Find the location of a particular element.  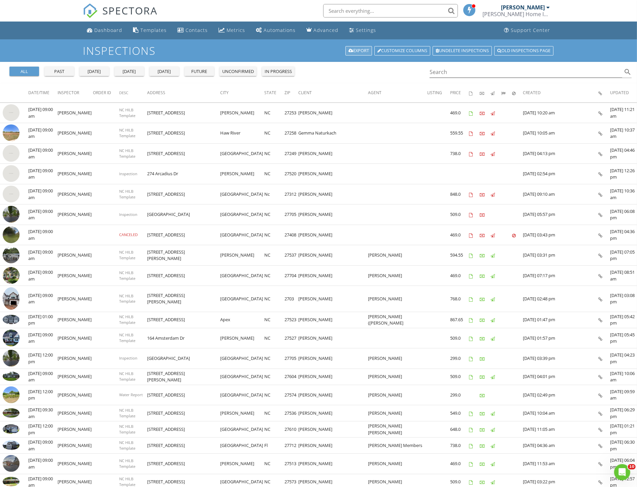

a: Metrics is located at coordinates (232, 30).